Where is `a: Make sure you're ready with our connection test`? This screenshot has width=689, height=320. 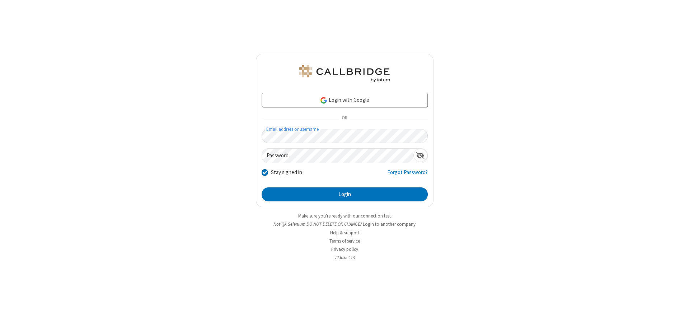
a: Make sure you're ready with our connection test is located at coordinates (344, 216).